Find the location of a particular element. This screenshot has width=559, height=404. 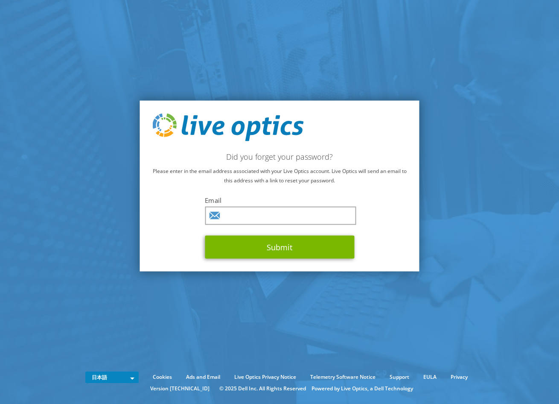

a: Cookies is located at coordinates (162, 377).